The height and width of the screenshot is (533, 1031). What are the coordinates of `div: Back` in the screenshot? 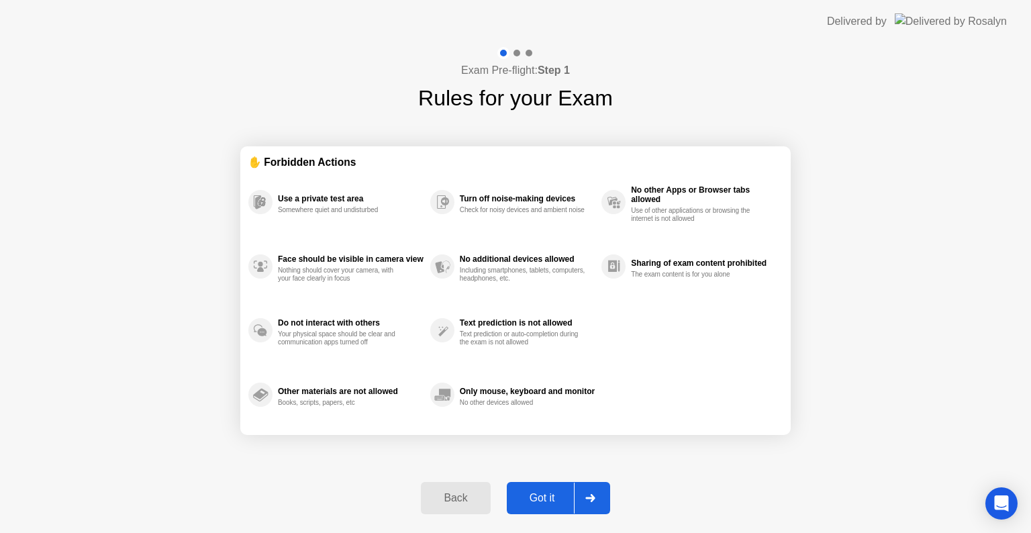 It's located at (455, 498).